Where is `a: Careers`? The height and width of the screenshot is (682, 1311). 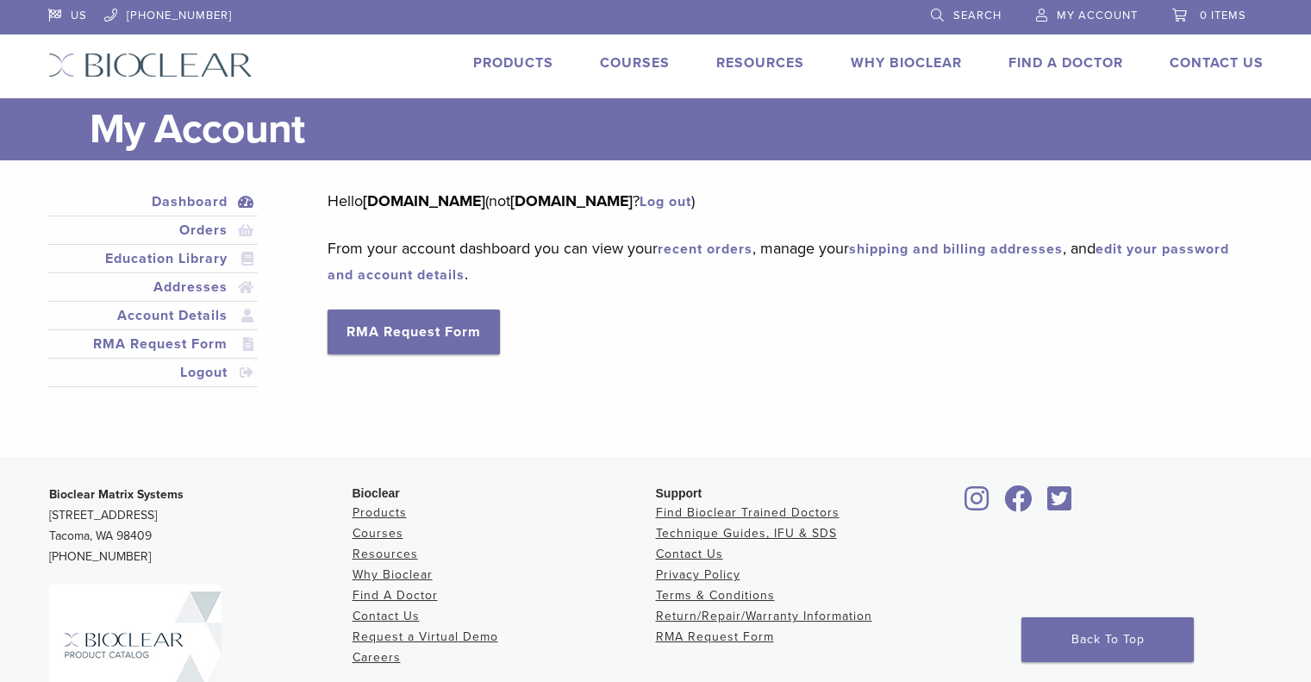 a: Careers is located at coordinates (377, 657).